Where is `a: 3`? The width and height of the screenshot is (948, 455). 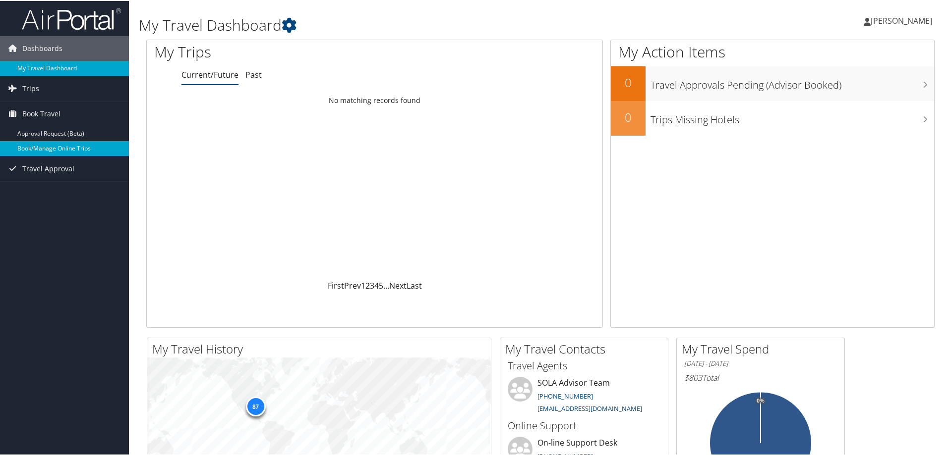 a: 3 is located at coordinates (372, 285).